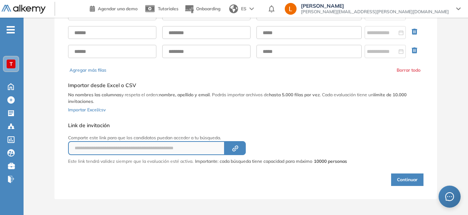  What do you see at coordinates (207, 138) in the screenshot?
I see `p: Comparte este link para que los candidatos puedan acceder a tu búsqueda.` at bounding box center [207, 138].